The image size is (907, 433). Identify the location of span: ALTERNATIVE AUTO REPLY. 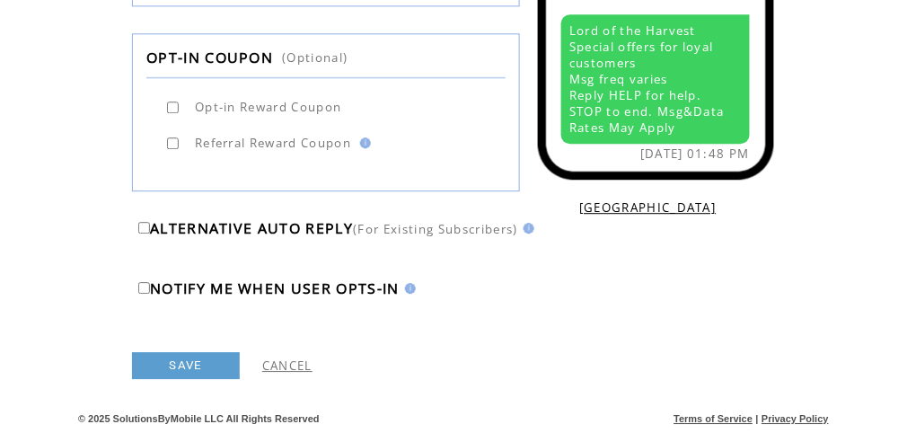
(251, 228).